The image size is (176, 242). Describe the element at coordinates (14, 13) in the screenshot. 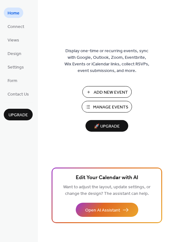

I see `a: Home` at that location.